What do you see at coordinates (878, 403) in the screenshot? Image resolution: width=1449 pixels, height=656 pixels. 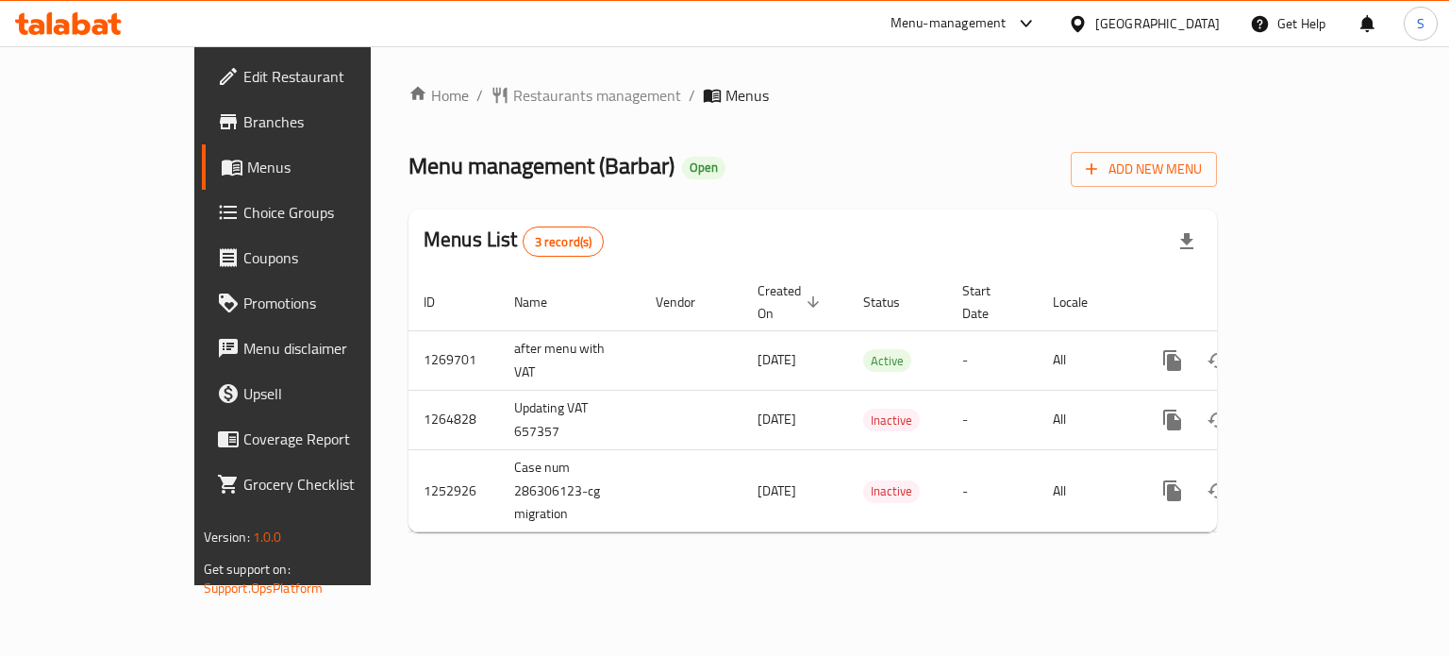 I see `table: enhanced table` at bounding box center [878, 403].